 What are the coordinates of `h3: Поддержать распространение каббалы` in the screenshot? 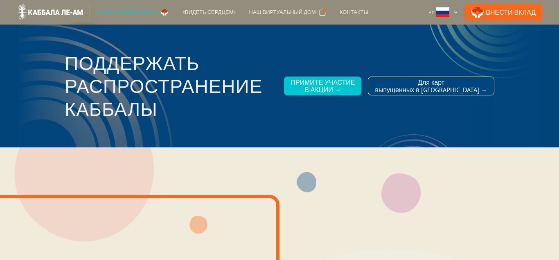 It's located at (171, 86).